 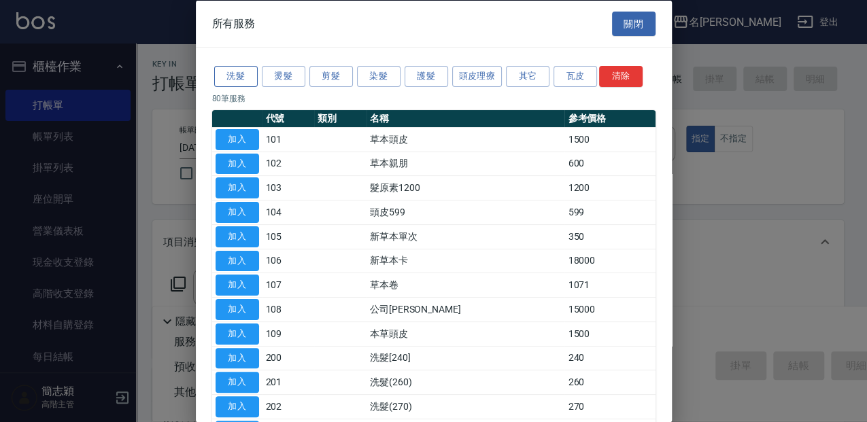 I want to click on td: 草本頭皮, so click(x=466, y=139).